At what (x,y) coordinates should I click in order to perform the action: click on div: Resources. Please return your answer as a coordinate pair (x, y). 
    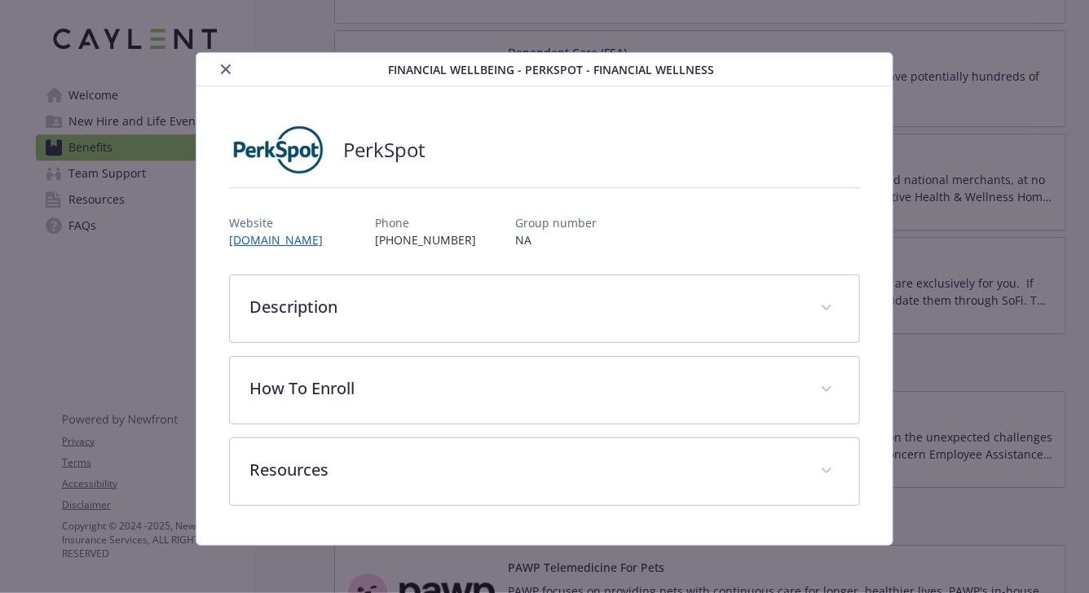
    Looking at the image, I should click on (544, 472).